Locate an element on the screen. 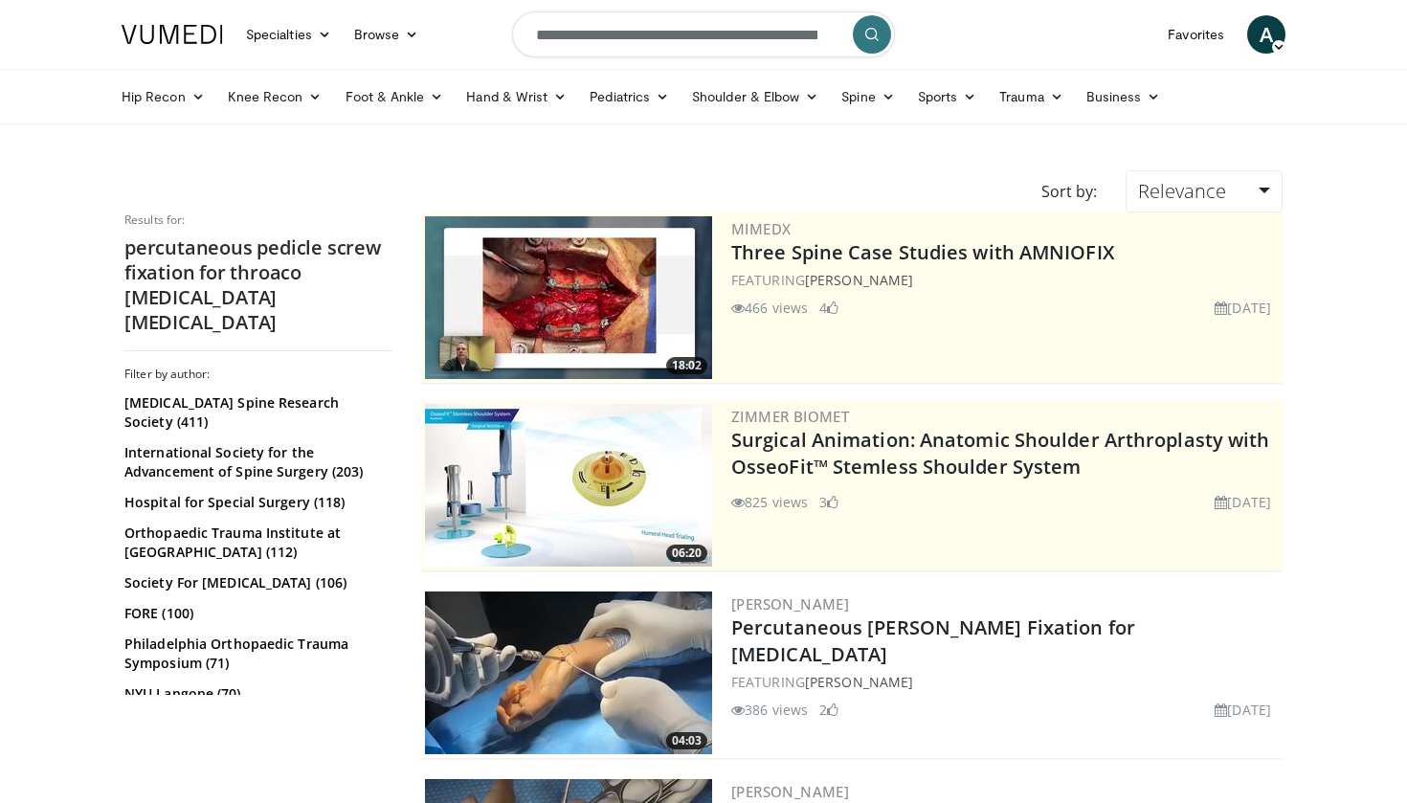 Image resolution: width=1407 pixels, height=803 pixels. a: Favorites is located at coordinates (1195, 34).